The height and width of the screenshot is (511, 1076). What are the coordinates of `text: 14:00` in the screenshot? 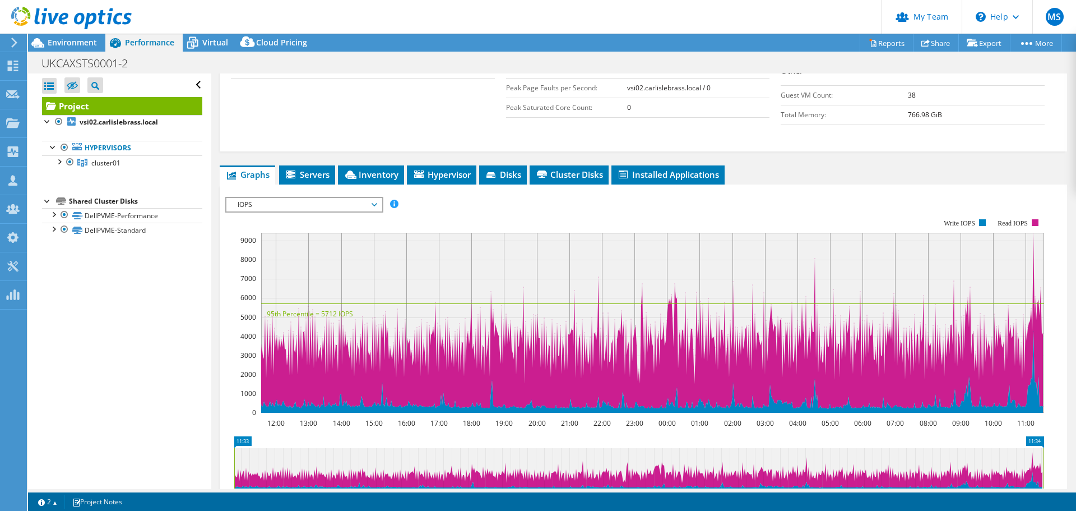 It's located at (341, 423).